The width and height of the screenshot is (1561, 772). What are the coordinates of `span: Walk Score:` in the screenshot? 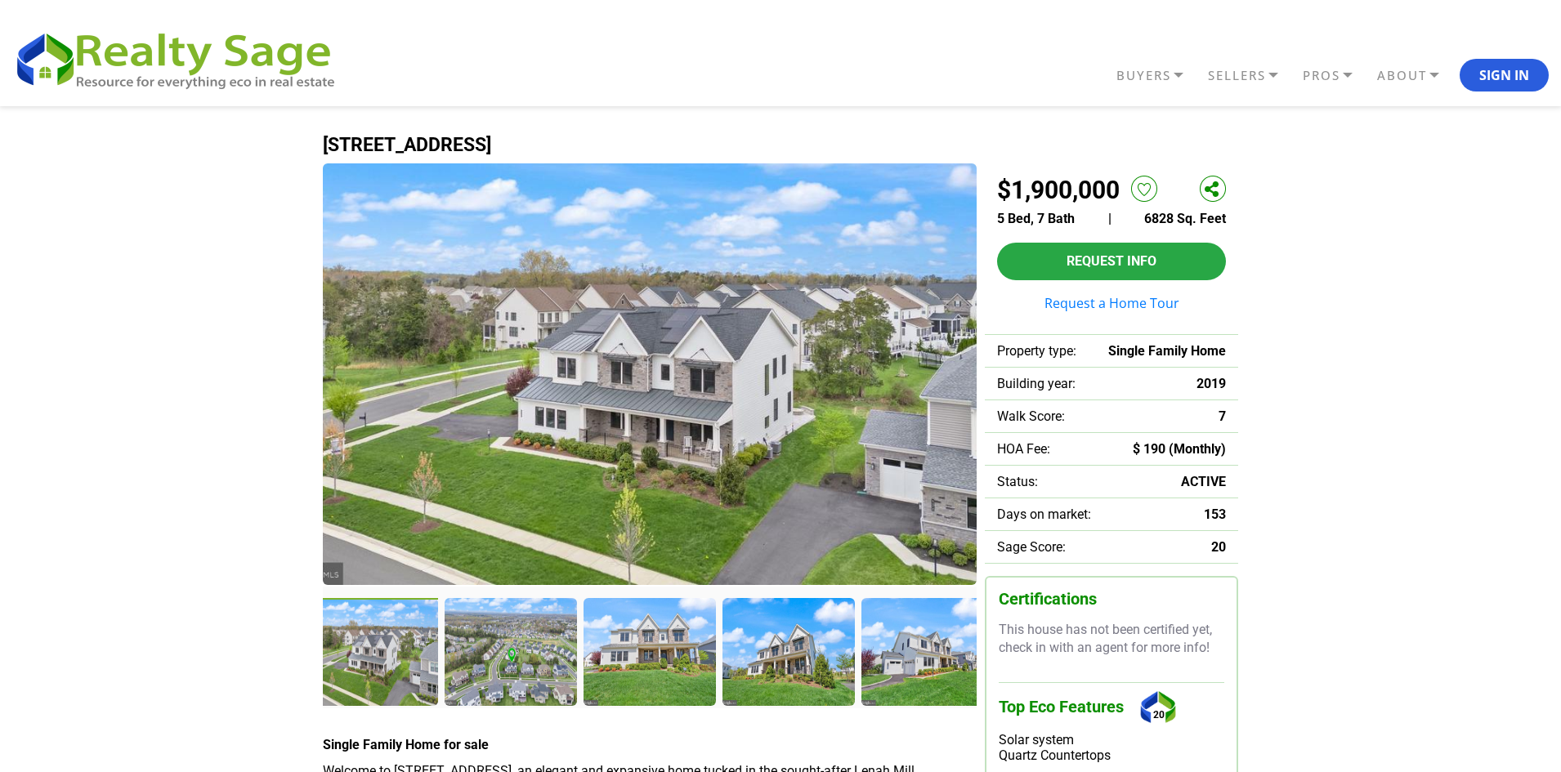 It's located at (1030, 416).